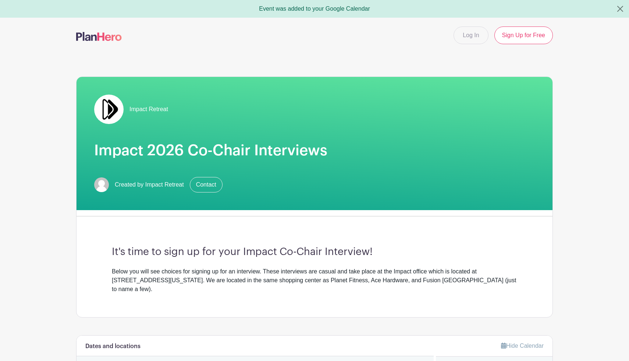 Image resolution: width=629 pixels, height=361 pixels. What do you see at coordinates (524, 35) in the screenshot?
I see `a: Sign Up for Free` at bounding box center [524, 35].